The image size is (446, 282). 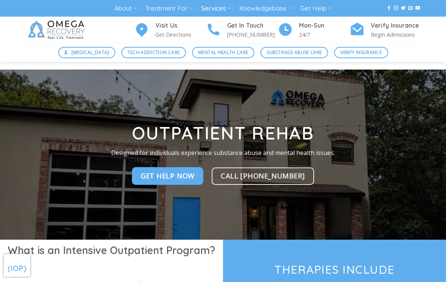 I want to click on a: Get Help, so click(x=316, y=8).